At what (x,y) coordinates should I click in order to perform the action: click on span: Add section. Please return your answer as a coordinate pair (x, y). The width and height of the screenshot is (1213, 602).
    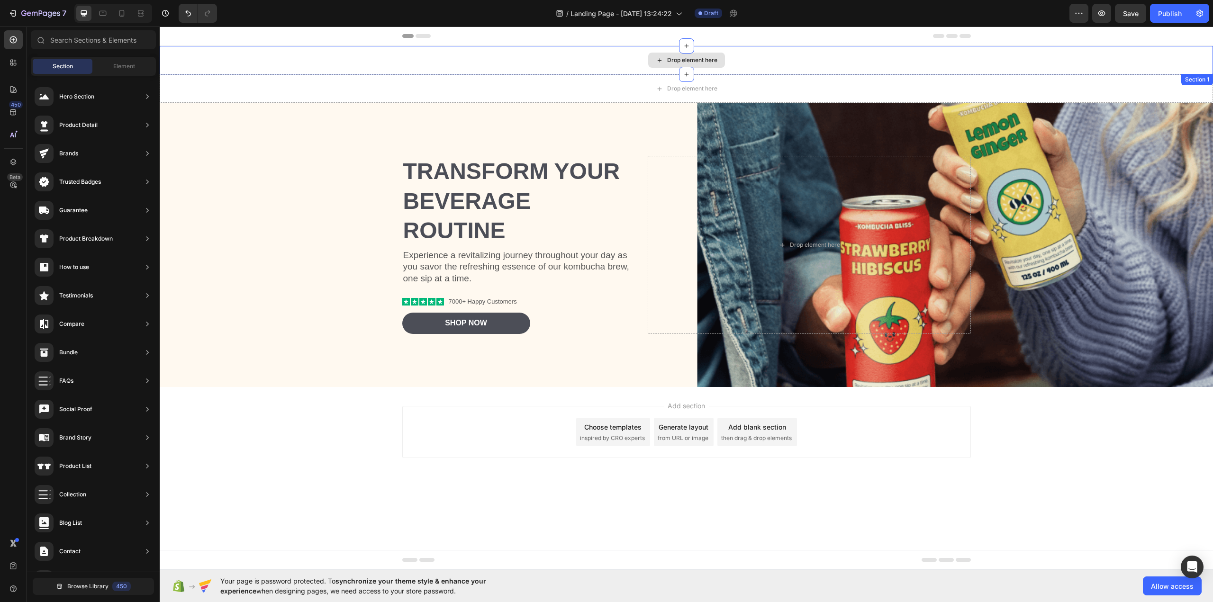
    Looking at the image, I should click on (526, 379).